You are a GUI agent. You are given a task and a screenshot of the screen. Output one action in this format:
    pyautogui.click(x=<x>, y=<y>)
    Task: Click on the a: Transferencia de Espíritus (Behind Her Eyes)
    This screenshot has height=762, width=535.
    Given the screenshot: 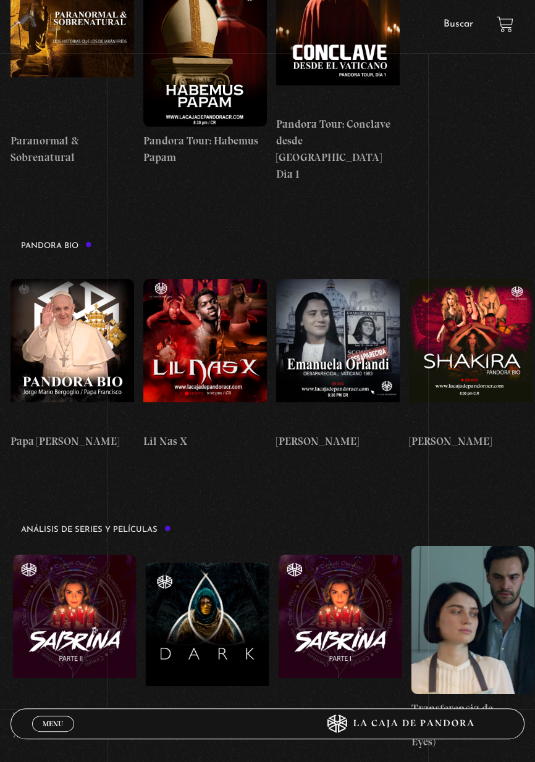 What is the action you would take?
    pyautogui.click(x=473, y=648)
    